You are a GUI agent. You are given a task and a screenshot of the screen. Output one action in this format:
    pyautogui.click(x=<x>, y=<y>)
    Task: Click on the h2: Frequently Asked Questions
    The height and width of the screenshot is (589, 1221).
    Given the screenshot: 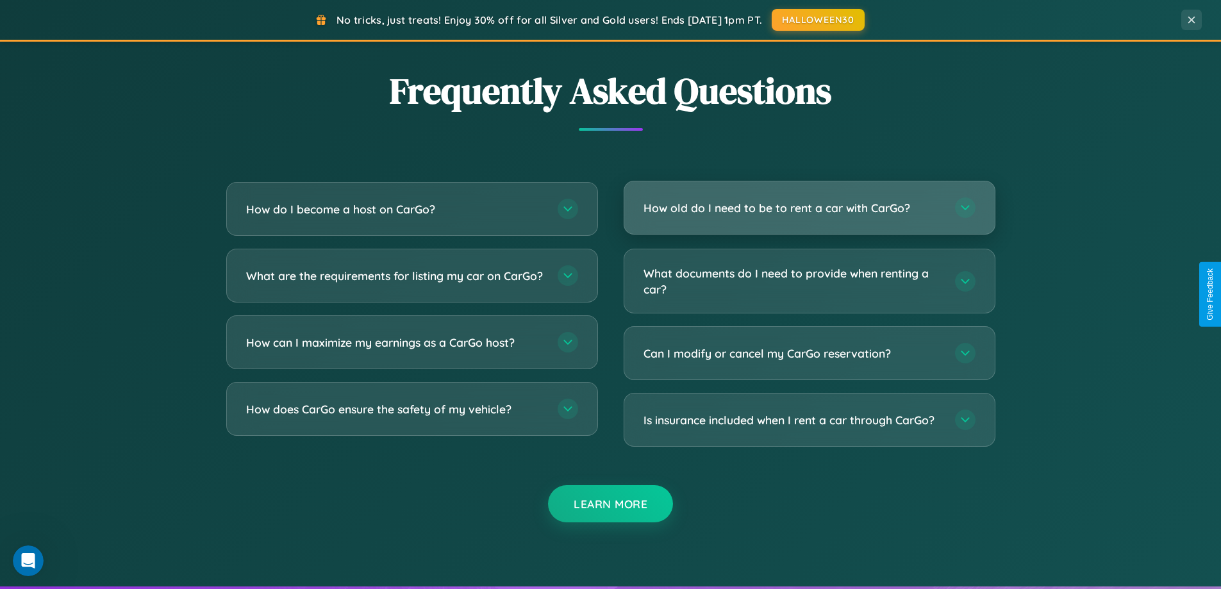 What is the action you would take?
    pyautogui.click(x=611, y=90)
    